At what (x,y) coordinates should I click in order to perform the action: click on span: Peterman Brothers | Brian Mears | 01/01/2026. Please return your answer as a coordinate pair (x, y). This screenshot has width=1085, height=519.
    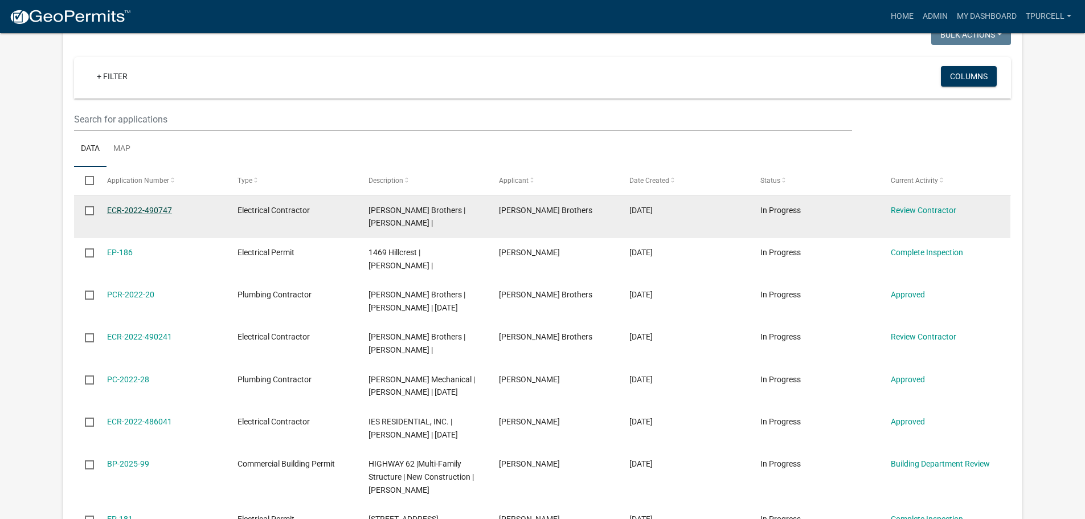
    Looking at the image, I should click on (417, 301).